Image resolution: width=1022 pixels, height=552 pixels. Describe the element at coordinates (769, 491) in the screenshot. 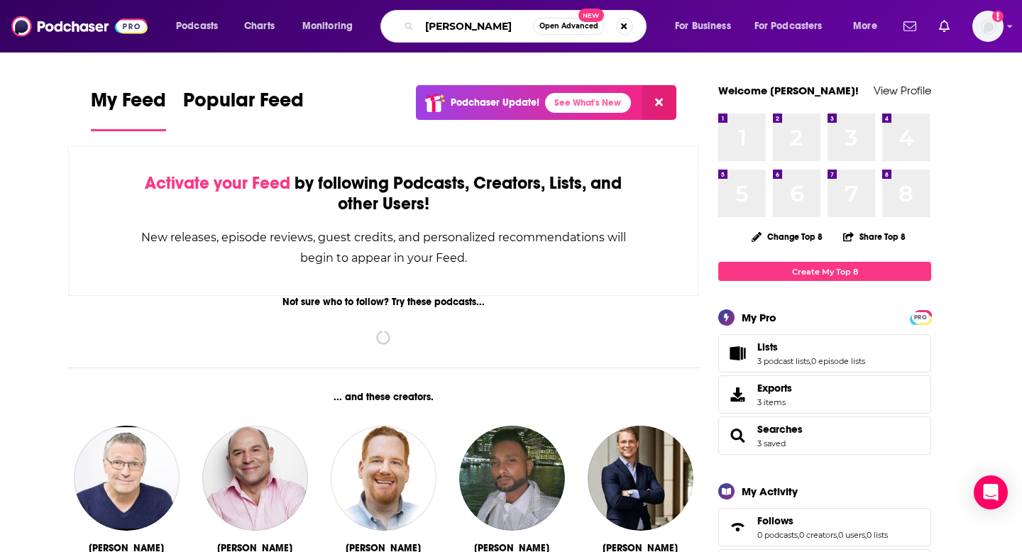

I see `div: My Activity` at that location.